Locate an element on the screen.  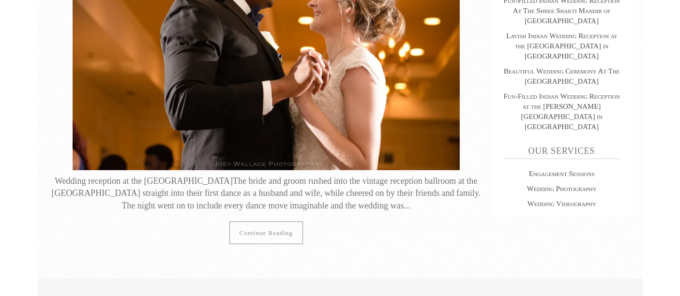
a: Wedding Reception at the Flint Hill is located at coordinates (266, 40).